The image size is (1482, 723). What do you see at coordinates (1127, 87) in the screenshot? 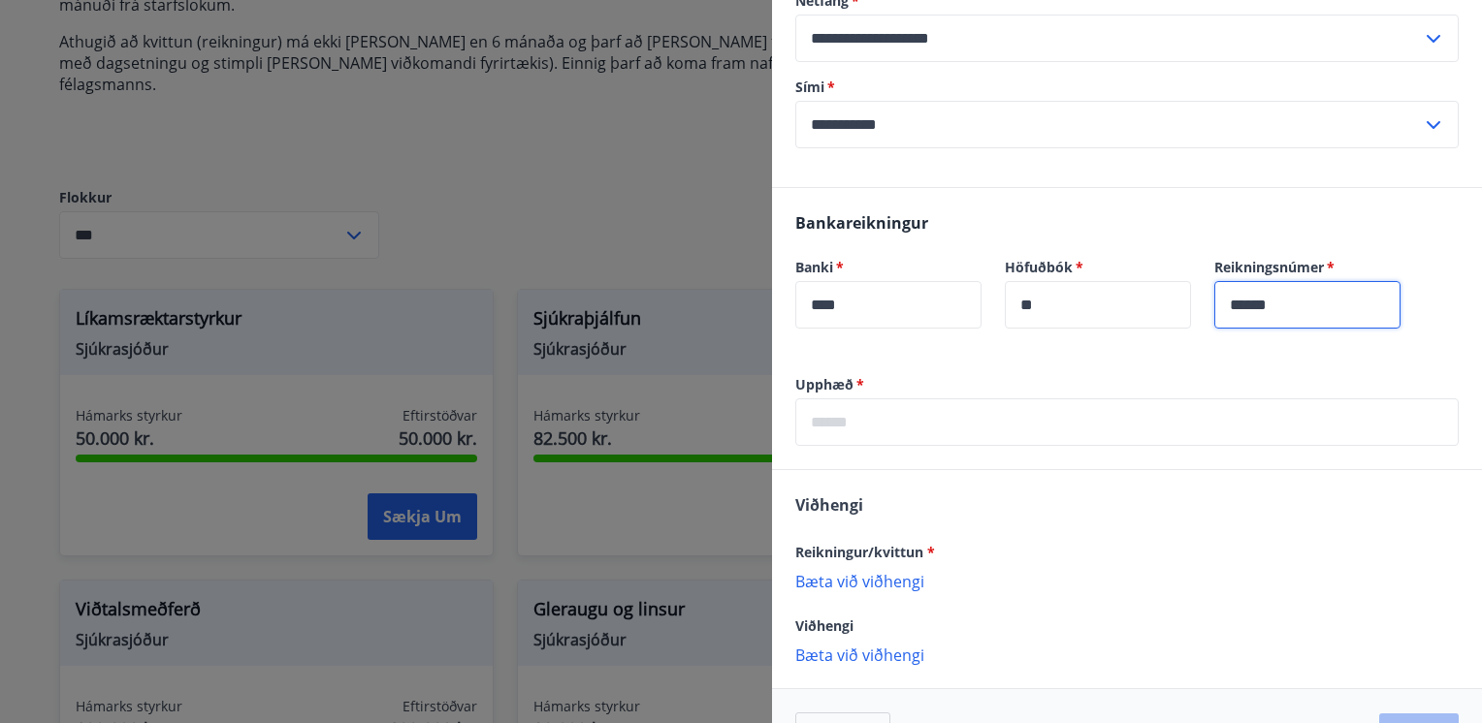
I see `label: Sími` at bounding box center [1127, 87].